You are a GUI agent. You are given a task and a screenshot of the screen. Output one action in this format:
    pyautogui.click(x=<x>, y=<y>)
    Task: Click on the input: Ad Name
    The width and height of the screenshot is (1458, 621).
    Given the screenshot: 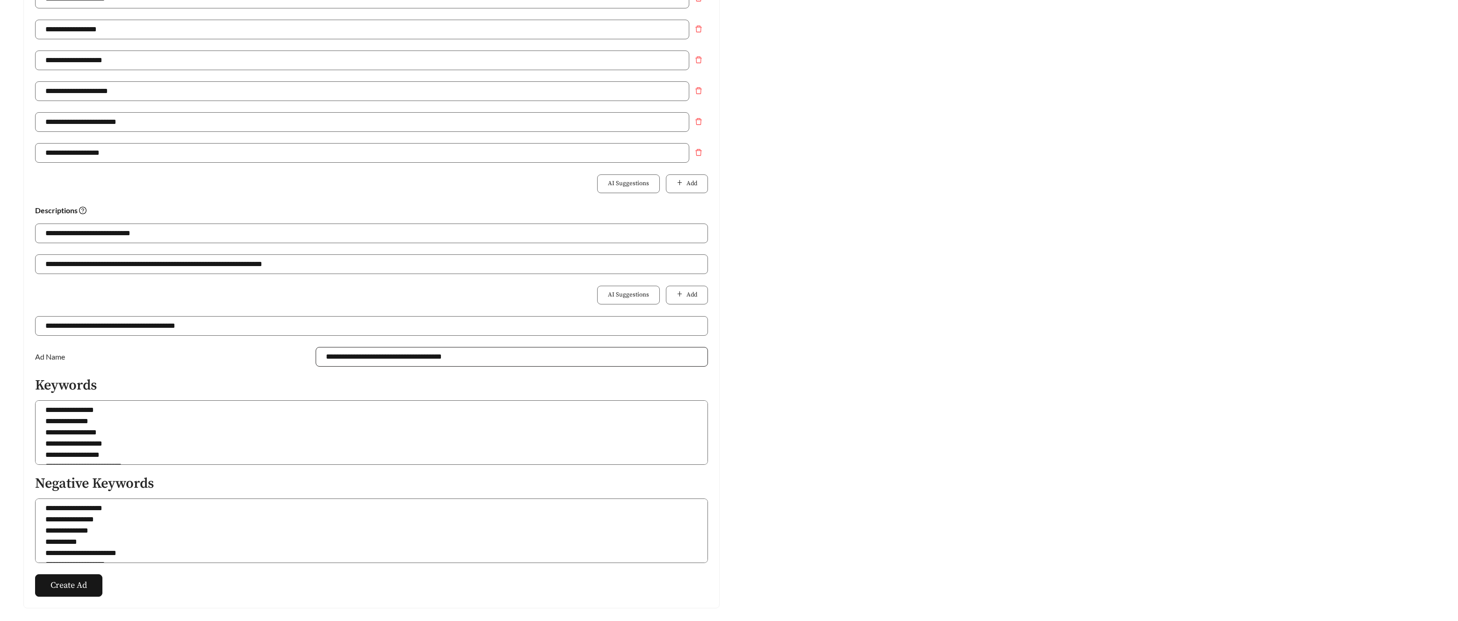 What is the action you would take?
    pyautogui.click(x=512, y=357)
    